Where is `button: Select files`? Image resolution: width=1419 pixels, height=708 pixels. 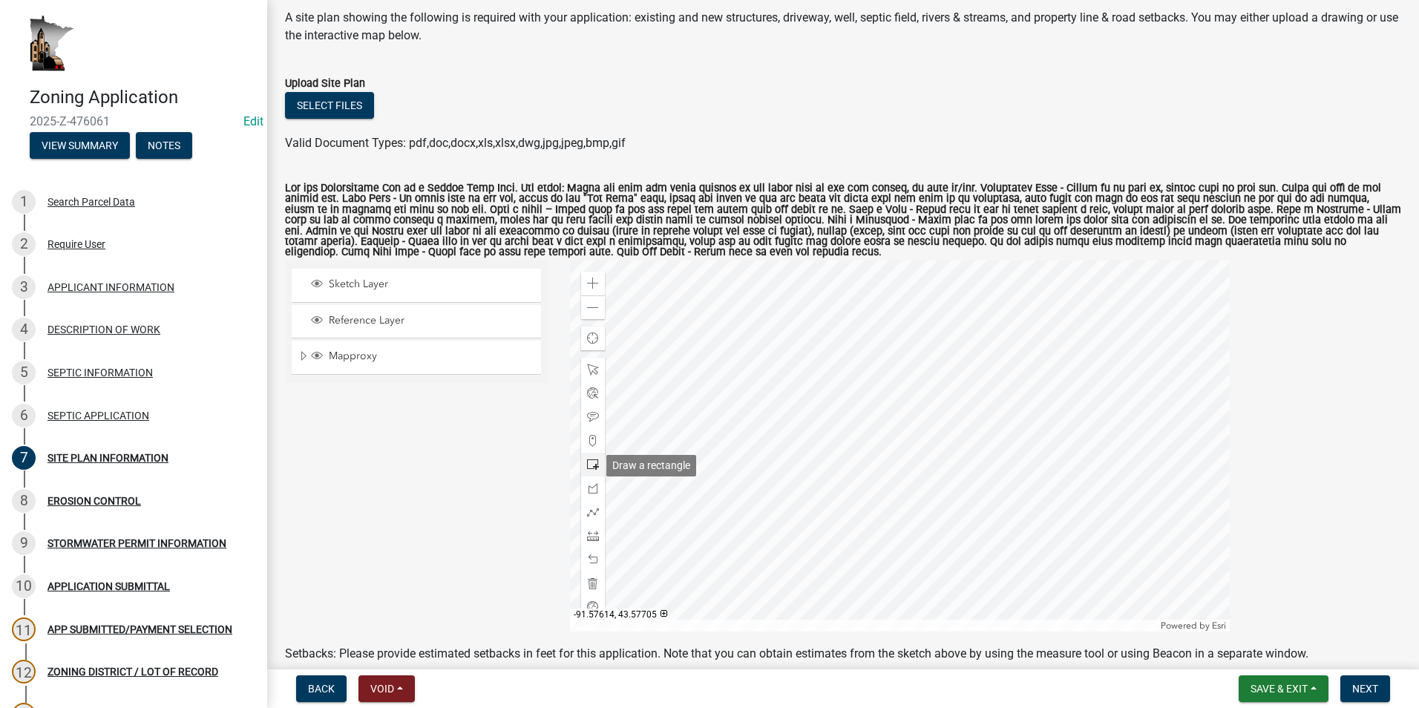
button: Select files is located at coordinates (330, 105).